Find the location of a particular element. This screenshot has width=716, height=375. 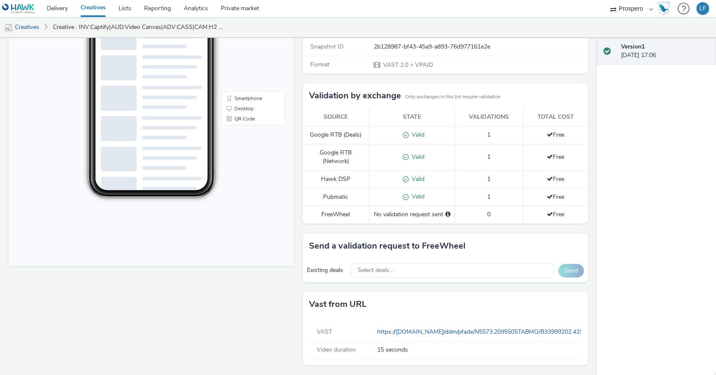

span: Smartphone is located at coordinates (239, 181).